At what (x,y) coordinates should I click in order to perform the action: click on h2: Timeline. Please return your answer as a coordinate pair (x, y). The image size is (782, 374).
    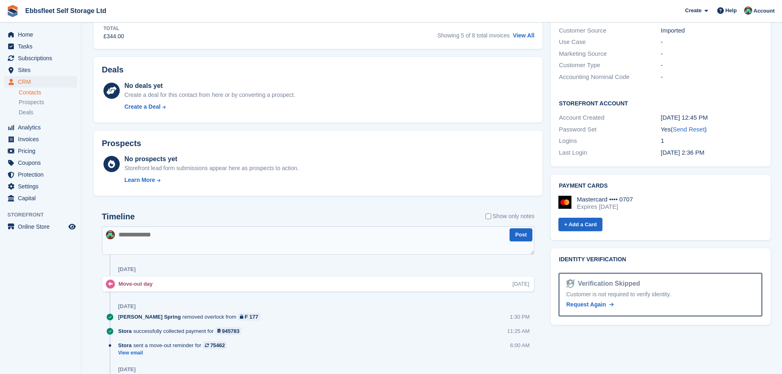
    Looking at the image, I should click on (118, 217).